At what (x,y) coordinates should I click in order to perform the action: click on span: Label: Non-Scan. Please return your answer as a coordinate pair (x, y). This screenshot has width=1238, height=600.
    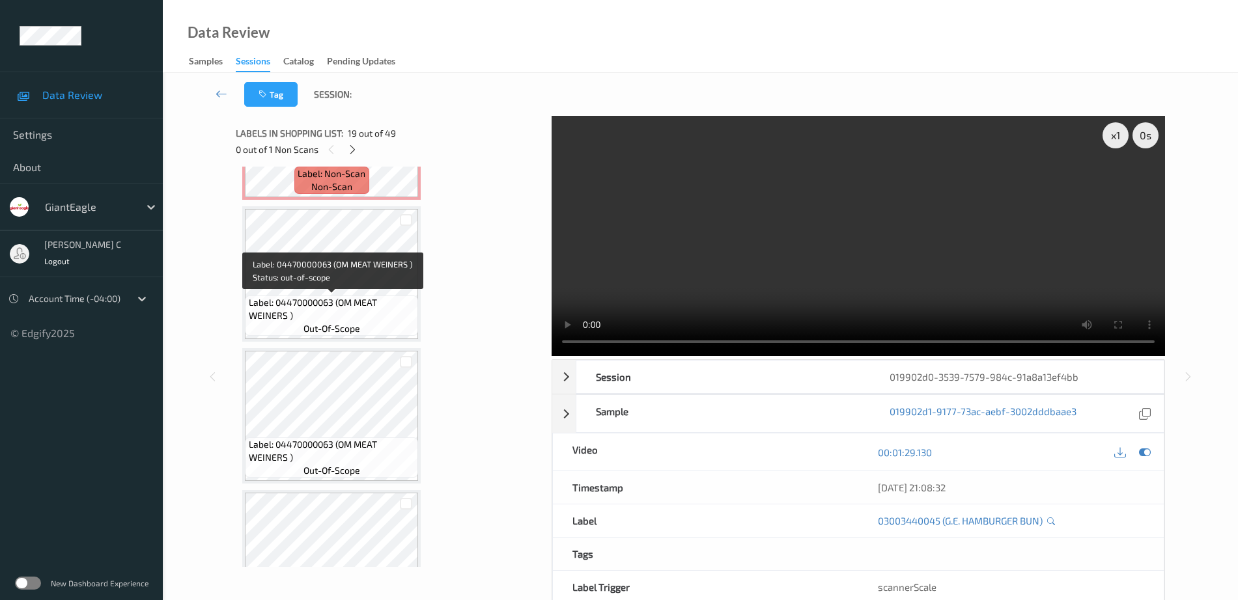
    Looking at the image, I should click on (331, 174).